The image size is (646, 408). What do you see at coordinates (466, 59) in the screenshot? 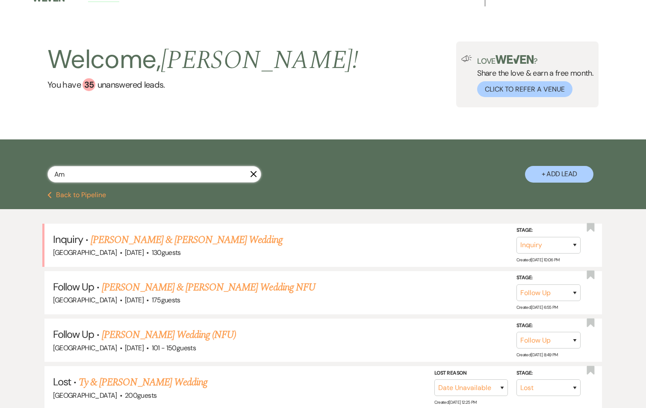
I see `img: loud-speaker-illustration.svg` at bounding box center [466, 59].